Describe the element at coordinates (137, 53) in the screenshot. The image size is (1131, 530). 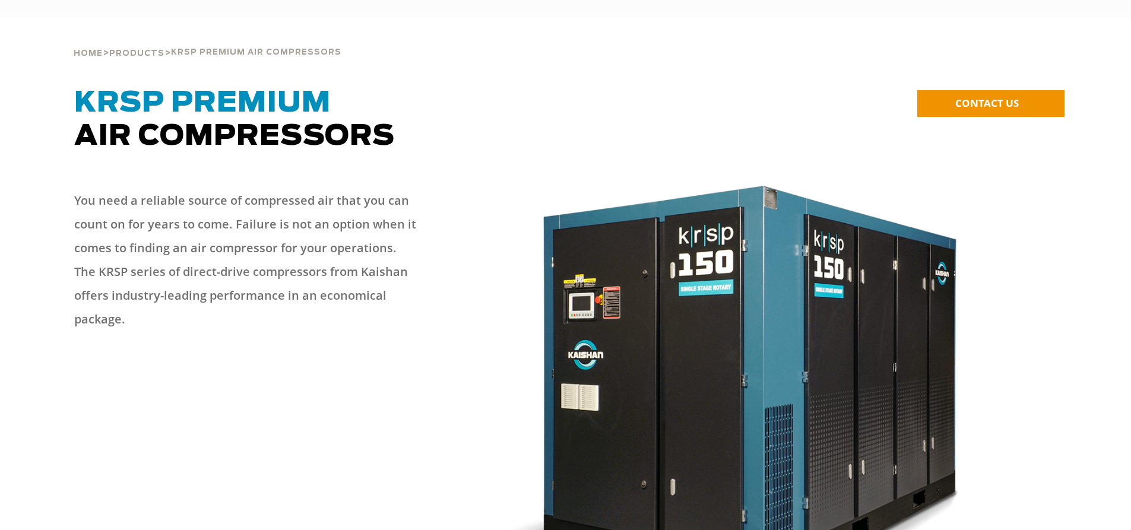
I see `span: Products` at that location.